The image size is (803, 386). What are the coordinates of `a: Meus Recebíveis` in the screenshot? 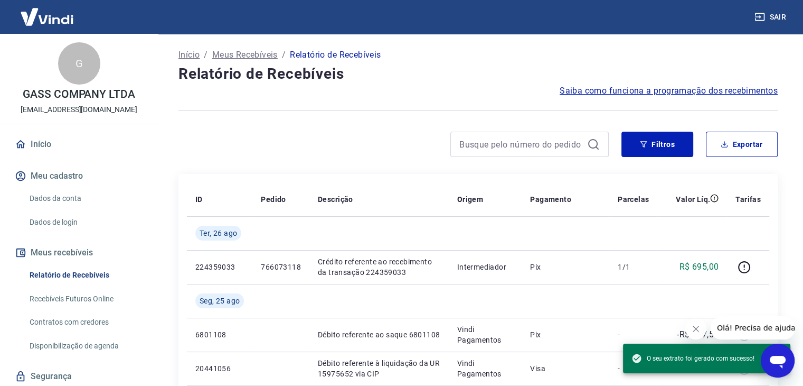 It's located at (245, 55).